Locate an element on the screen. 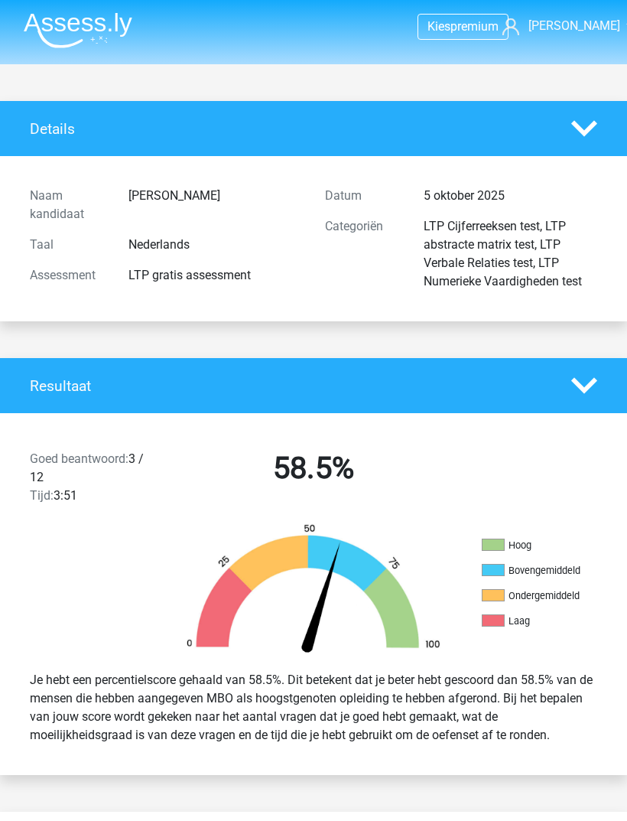 The height and width of the screenshot is (821, 627). h4: Resultaat is located at coordinates (289, 385).